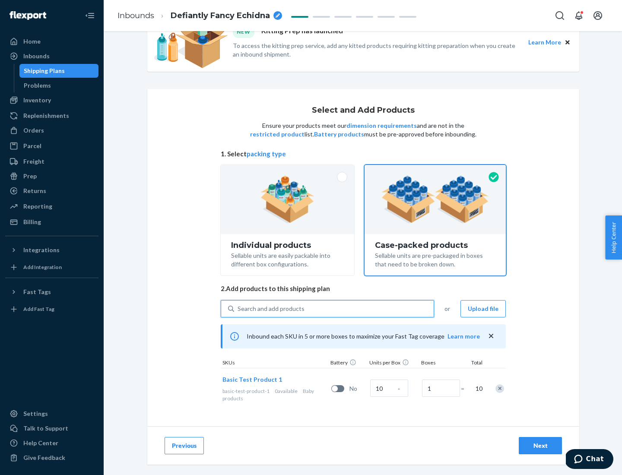 The height and width of the screenshot is (475, 622). Describe the element at coordinates (348, 363) in the screenshot. I see `div: Battery` at that location.